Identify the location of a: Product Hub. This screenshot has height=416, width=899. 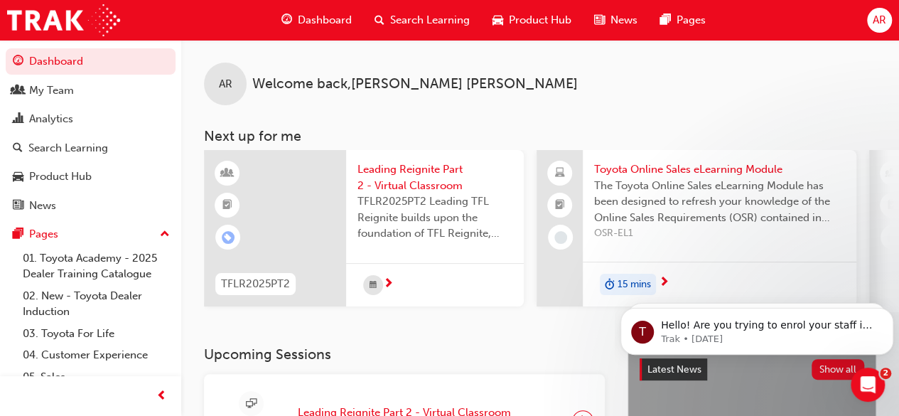
(90, 176).